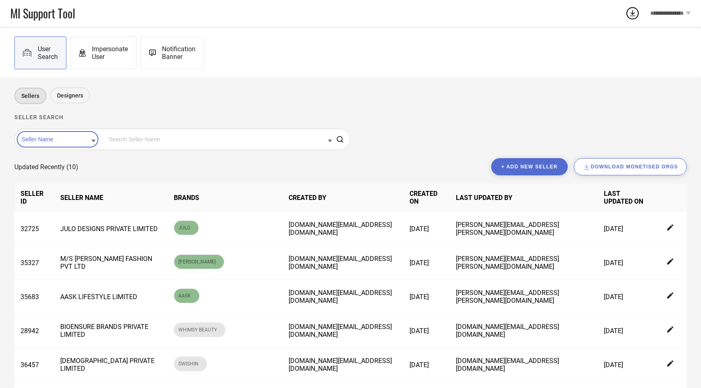 The width and height of the screenshot is (701, 388). What do you see at coordinates (34, 365) in the screenshot?
I see `td: 36457` at bounding box center [34, 365].